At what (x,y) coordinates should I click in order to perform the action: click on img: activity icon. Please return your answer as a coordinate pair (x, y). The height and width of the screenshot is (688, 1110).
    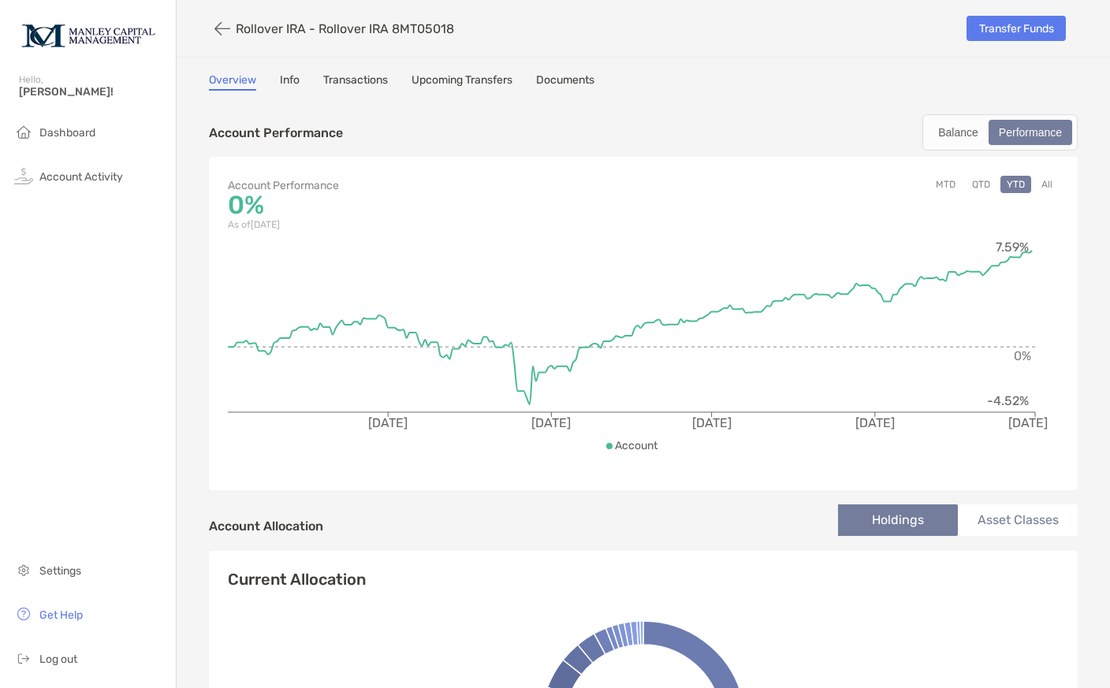
    Looking at the image, I should click on (24, 176).